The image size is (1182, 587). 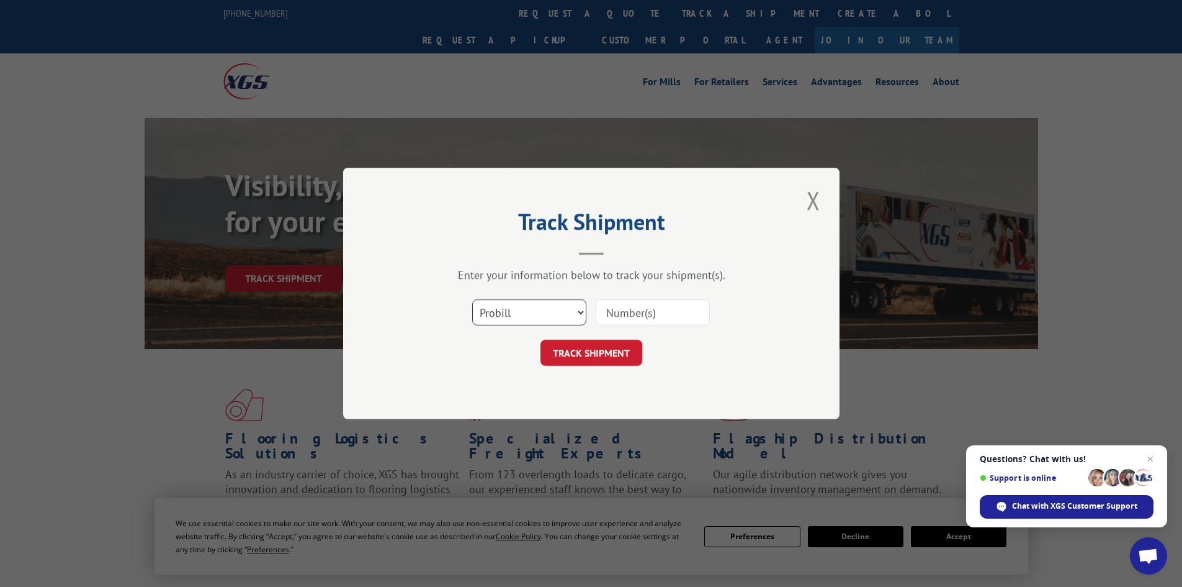 What do you see at coordinates (1067, 459) in the screenshot?
I see `span: Questions? Chat with us!` at bounding box center [1067, 459].